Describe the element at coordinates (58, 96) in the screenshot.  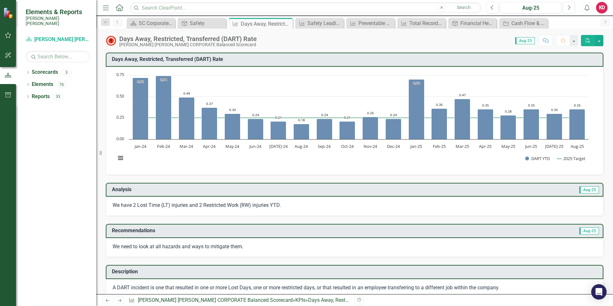
I see `div: 33` at that location.